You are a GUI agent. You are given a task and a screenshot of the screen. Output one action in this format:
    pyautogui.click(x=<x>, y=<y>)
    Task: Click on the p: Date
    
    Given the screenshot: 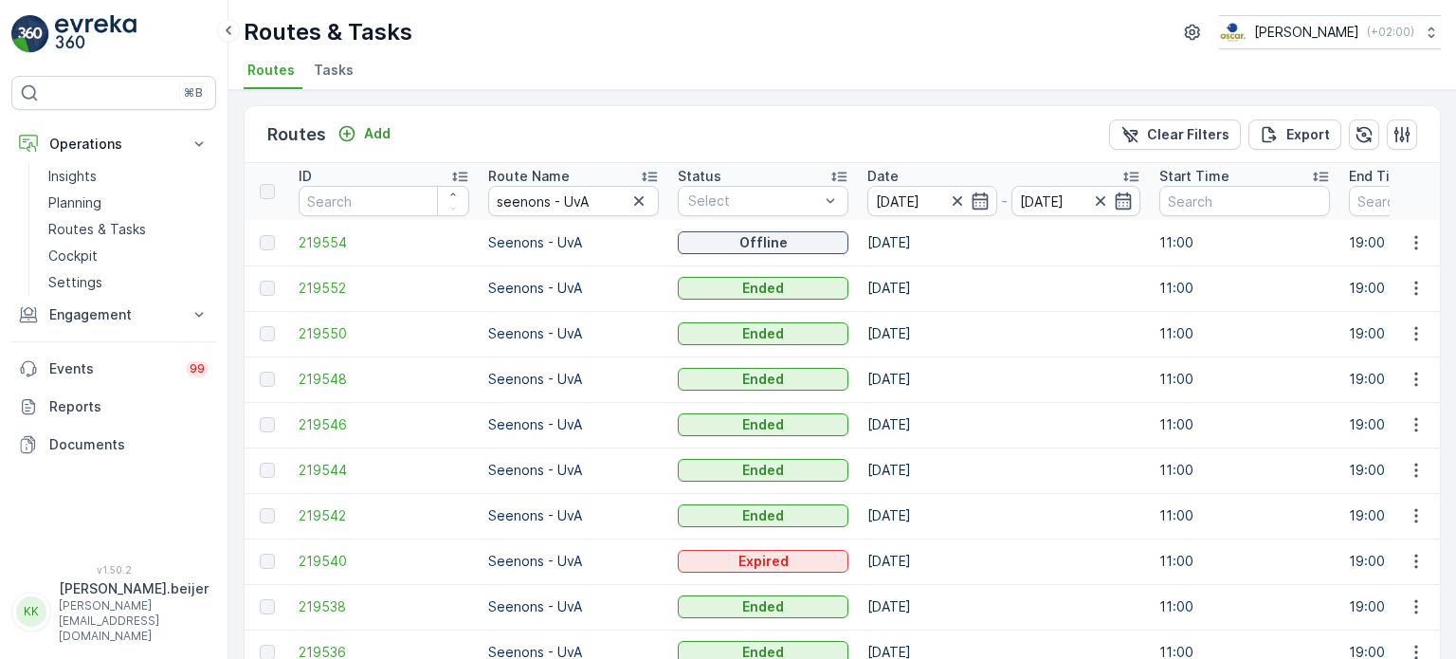 What is the action you would take?
    pyautogui.click(x=883, y=176)
    